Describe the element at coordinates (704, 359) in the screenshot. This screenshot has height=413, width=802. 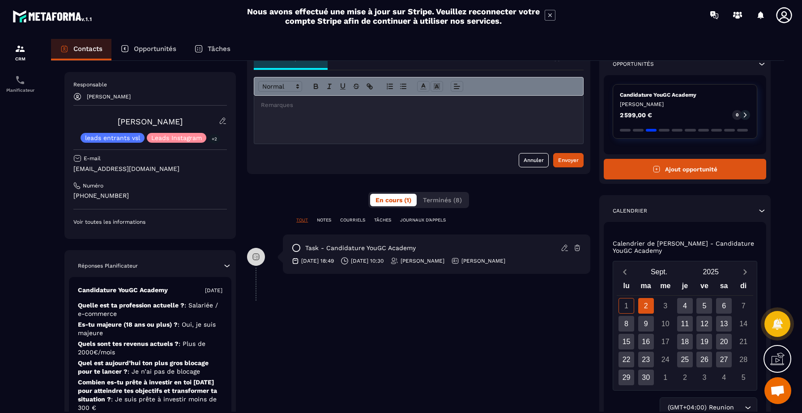
I see `div: 26` at that location.